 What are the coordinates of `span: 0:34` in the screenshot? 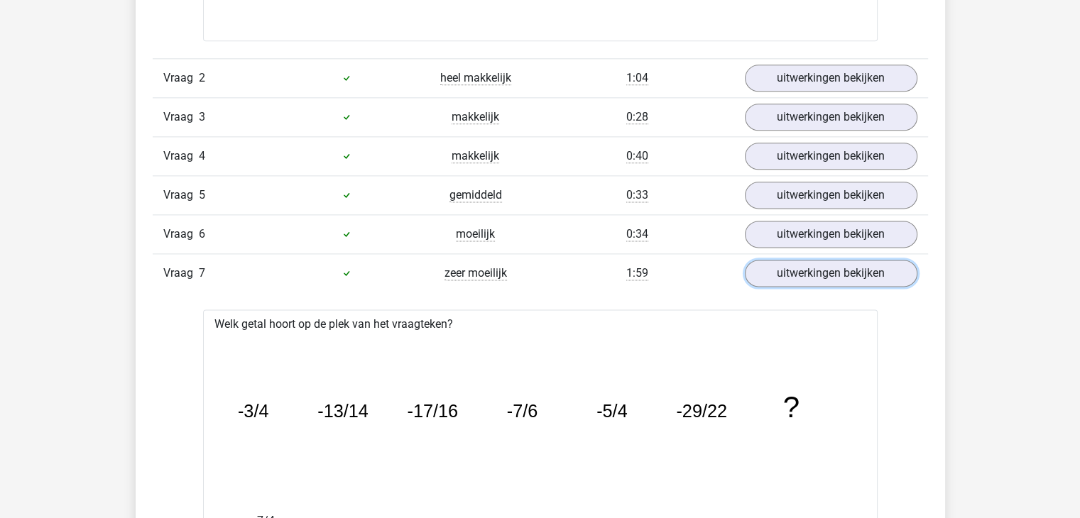 It's located at (637, 234).